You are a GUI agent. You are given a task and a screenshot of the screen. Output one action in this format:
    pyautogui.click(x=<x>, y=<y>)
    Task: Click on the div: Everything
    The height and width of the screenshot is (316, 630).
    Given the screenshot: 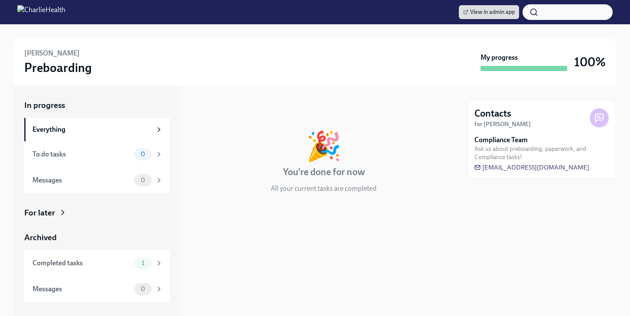 What is the action you would take?
    pyautogui.click(x=92, y=129)
    